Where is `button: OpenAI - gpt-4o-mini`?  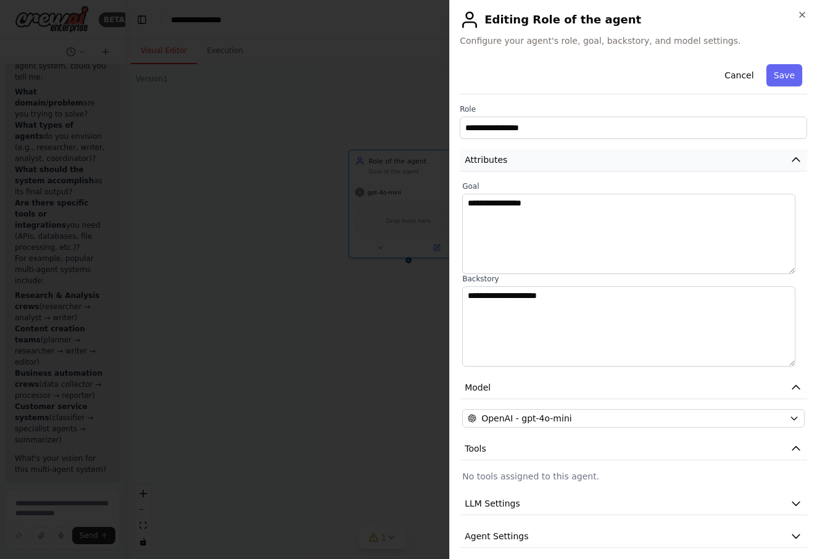
button: OpenAI - gpt-4o-mini is located at coordinates (633, 419).